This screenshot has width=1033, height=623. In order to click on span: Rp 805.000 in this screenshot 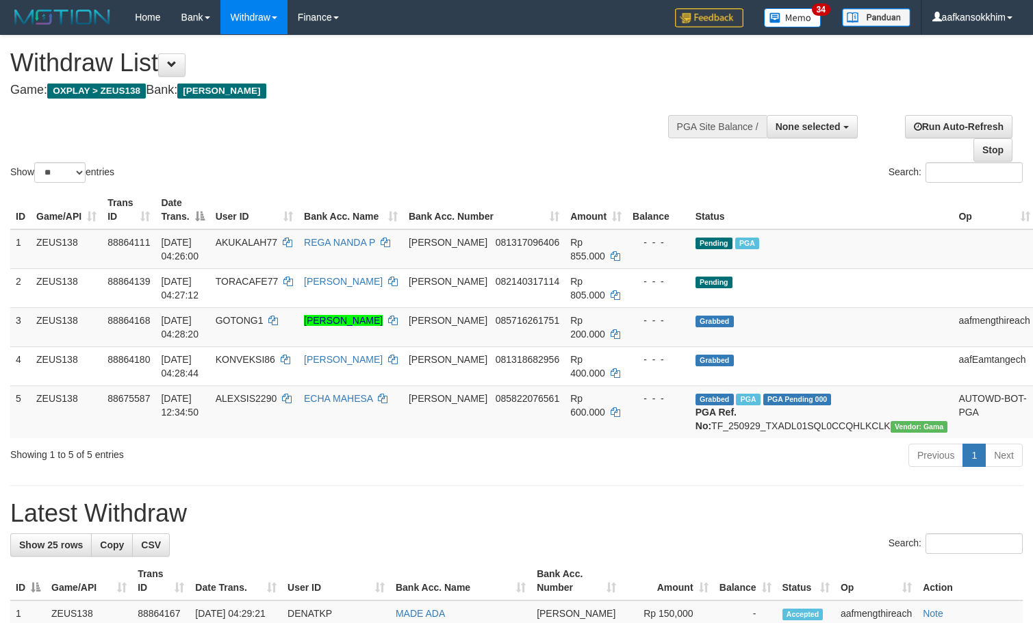, I will do `click(587, 288)`.